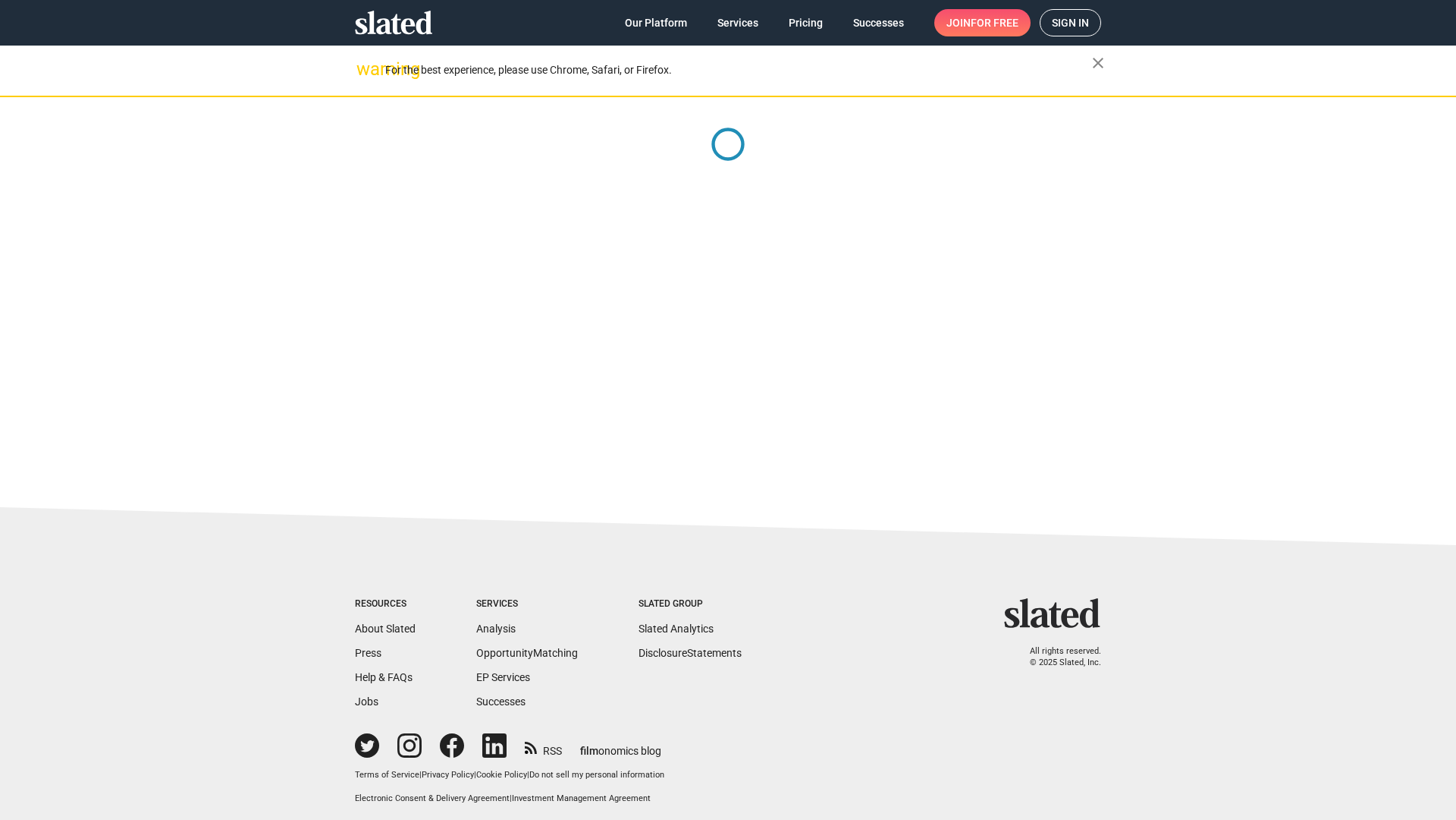  Describe the element at coordinates (1057, 656) in the screenshot. I see `p: All rights reserved. © 2025 Slated, Inc.` at that location.